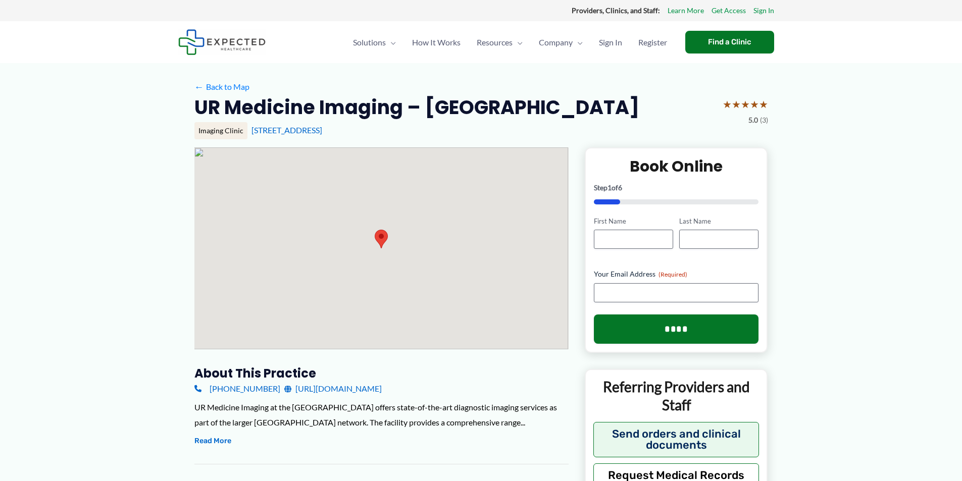 Image resolution: width=962 pixels, height=481 pixels. What do you see at coordinates (676, 396) in the screenshot?
I see `p: Referring Providers and Staff` at bounding box center [676, 396].